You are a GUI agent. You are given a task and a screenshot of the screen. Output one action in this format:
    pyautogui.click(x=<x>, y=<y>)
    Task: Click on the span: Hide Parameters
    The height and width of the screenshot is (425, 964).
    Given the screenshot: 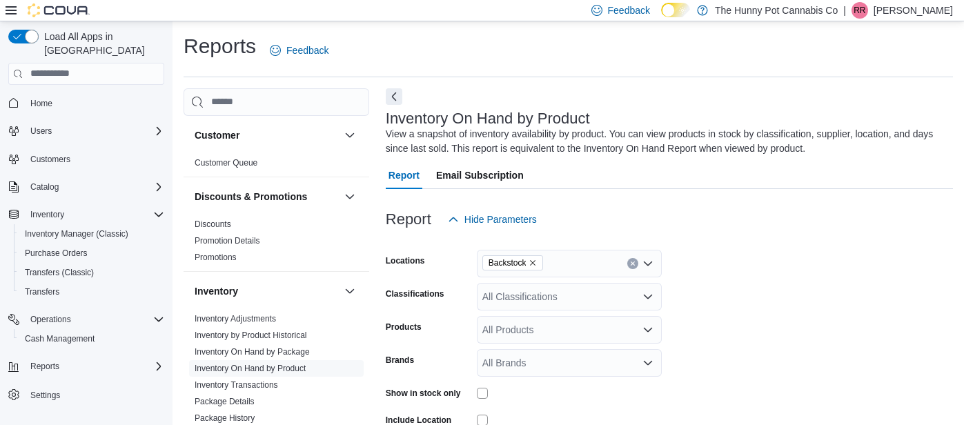 What is the action you would take?
    pyautogui.click(x=500, y=219)
    